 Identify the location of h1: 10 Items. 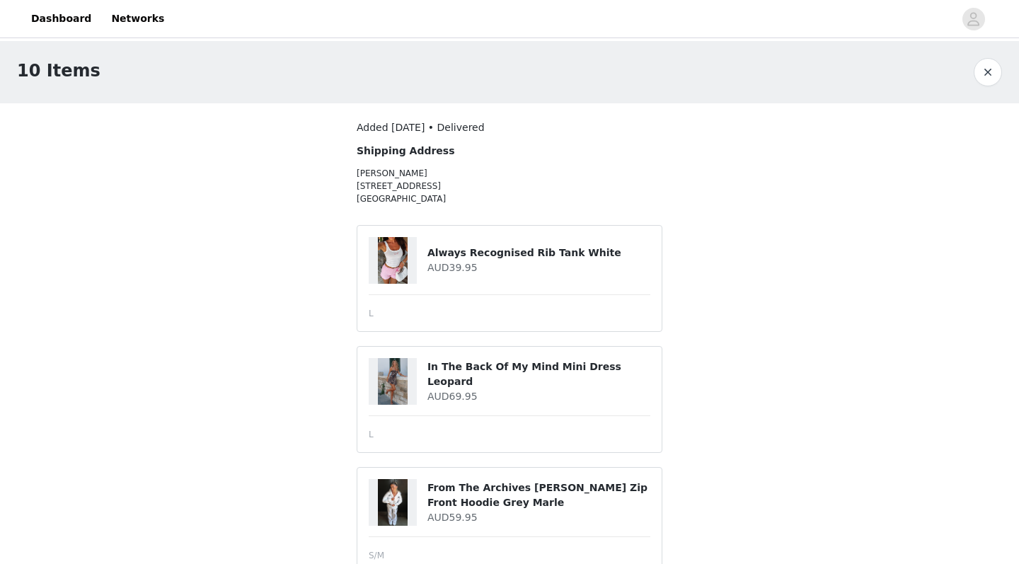
(59, 71).